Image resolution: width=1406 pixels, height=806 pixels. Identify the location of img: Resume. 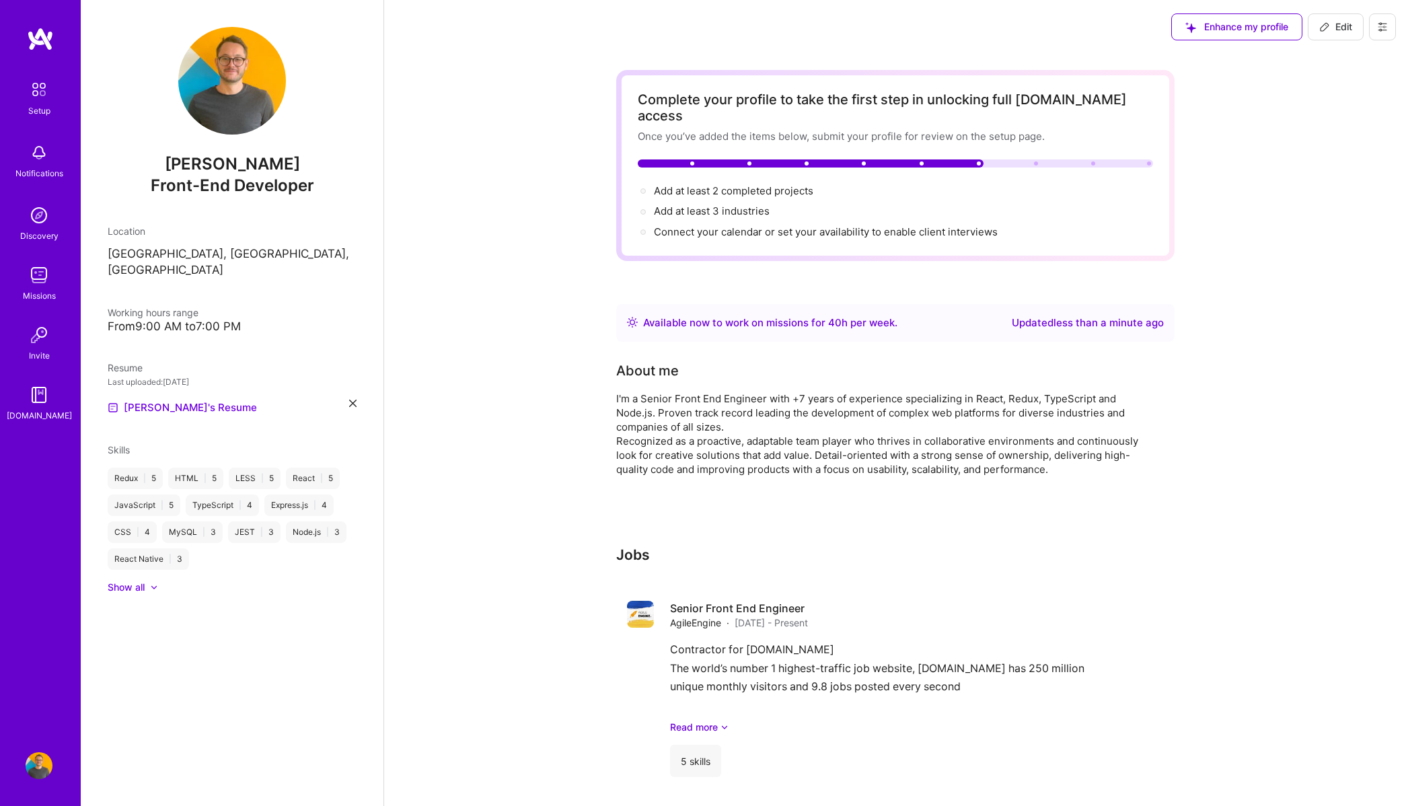
(113, 408).